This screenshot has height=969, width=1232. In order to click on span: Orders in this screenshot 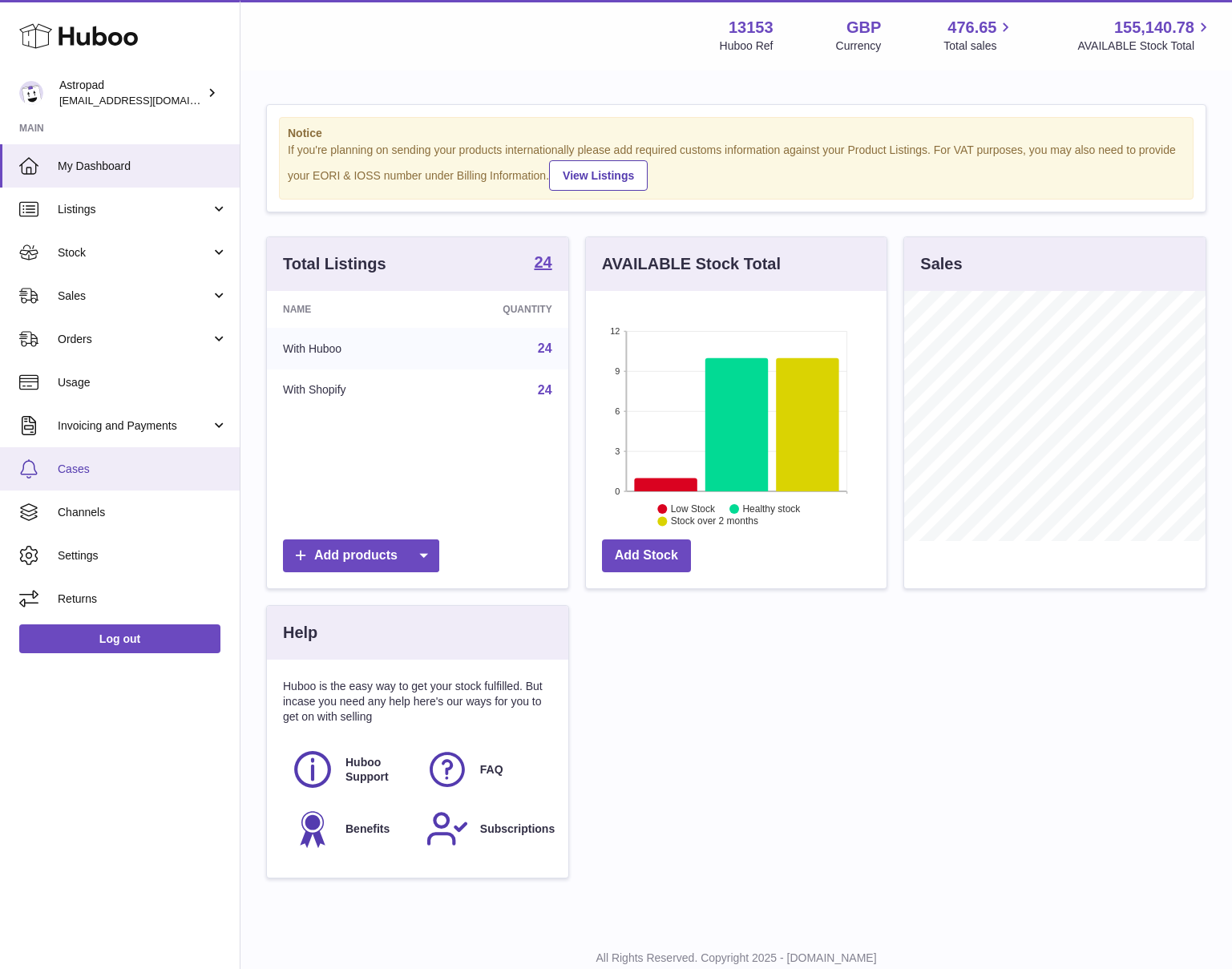, I will do `click(134, 339)`.